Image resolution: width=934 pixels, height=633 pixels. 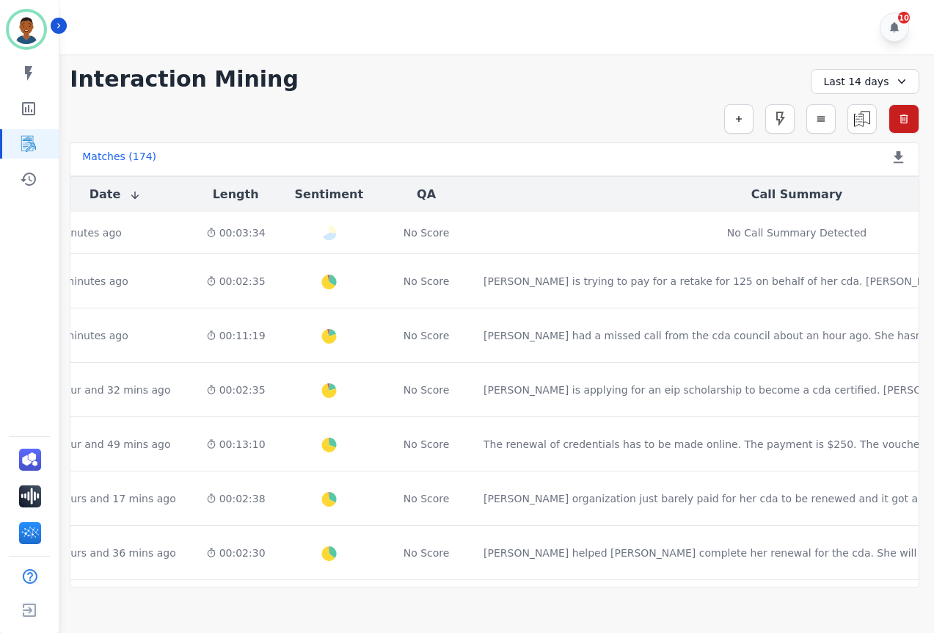 What do you see at coordinates (797, 195) in the screenshot?
I see `button: Call Summary` at bounding box center [797, 195].